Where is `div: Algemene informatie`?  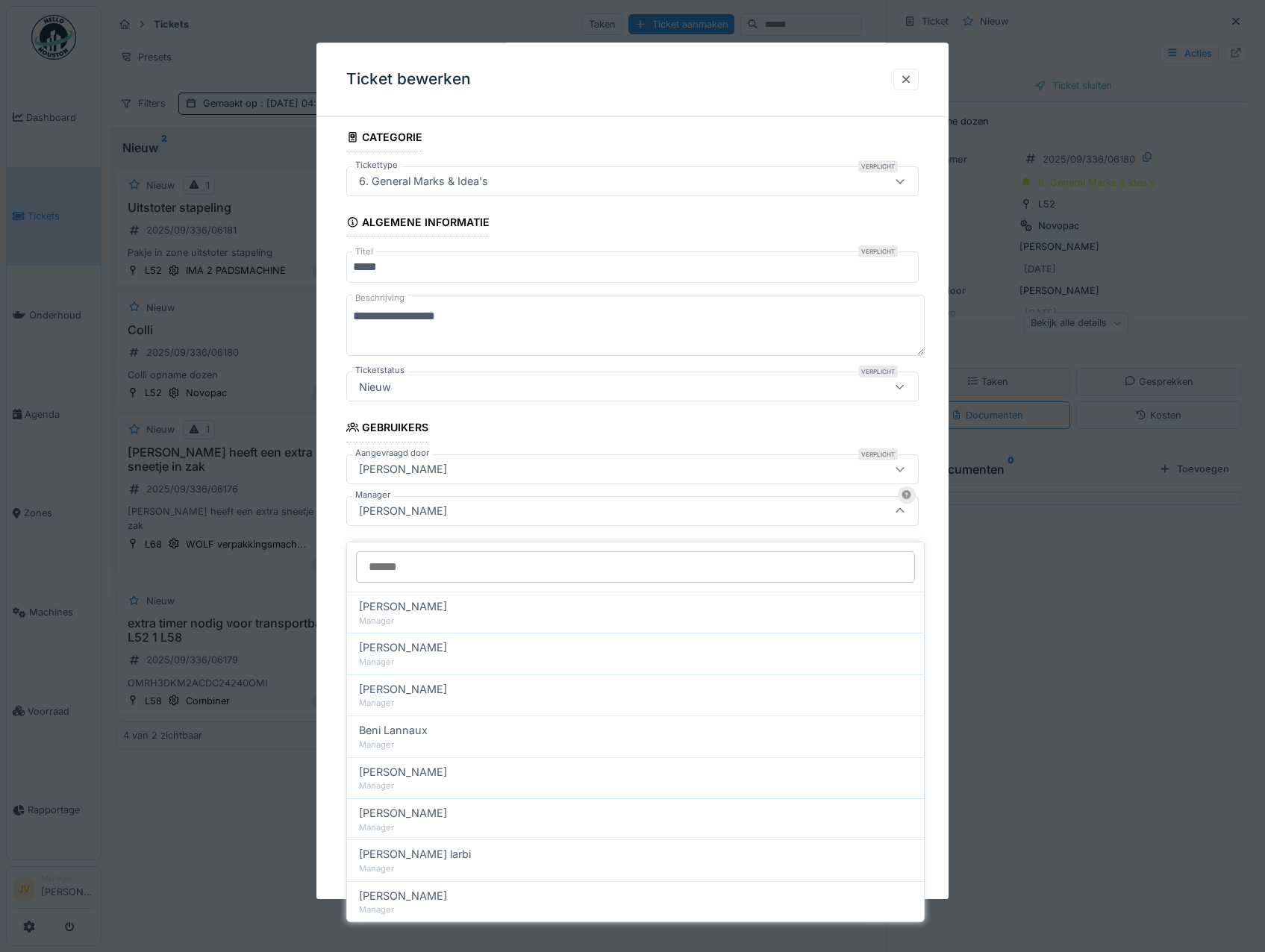
div: Algemene informatie is located at coordinates (418, 224).